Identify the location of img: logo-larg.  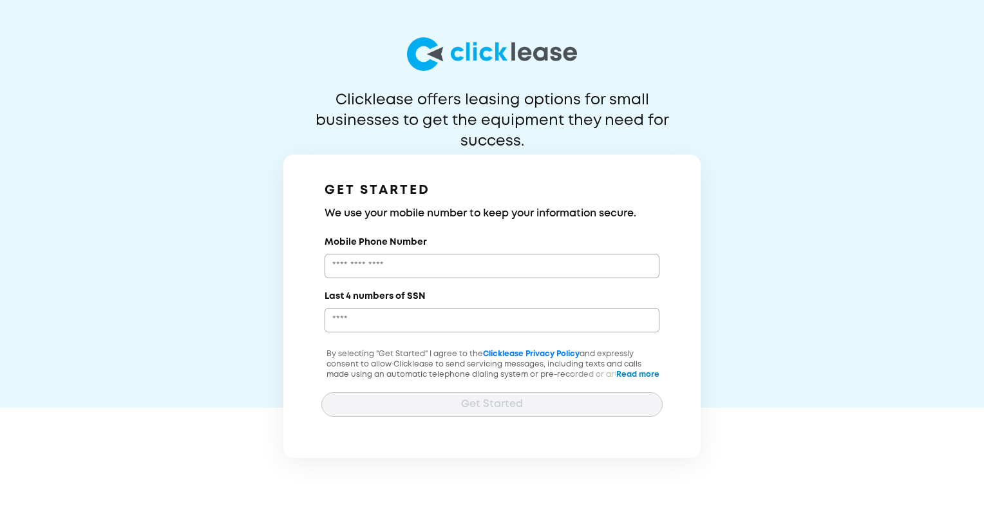
(492, 54).